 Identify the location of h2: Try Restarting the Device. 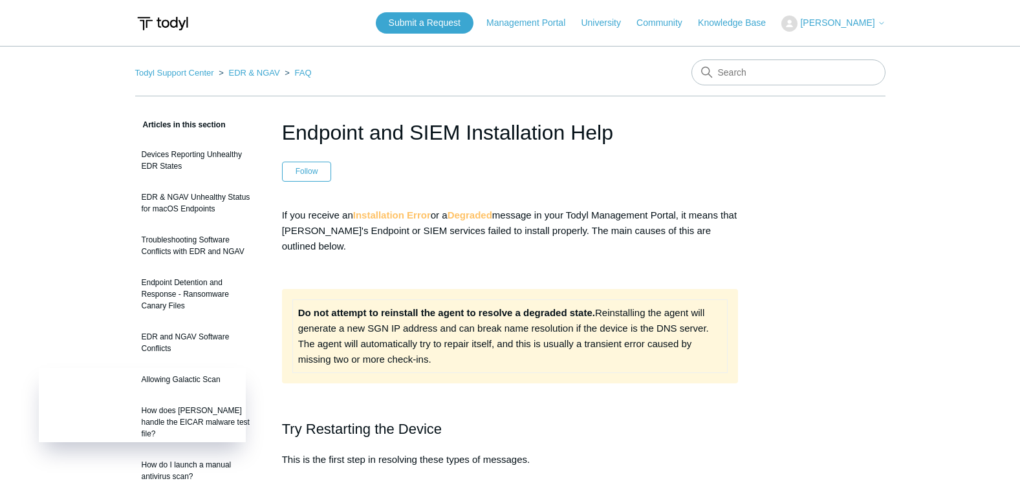
(510, 429).